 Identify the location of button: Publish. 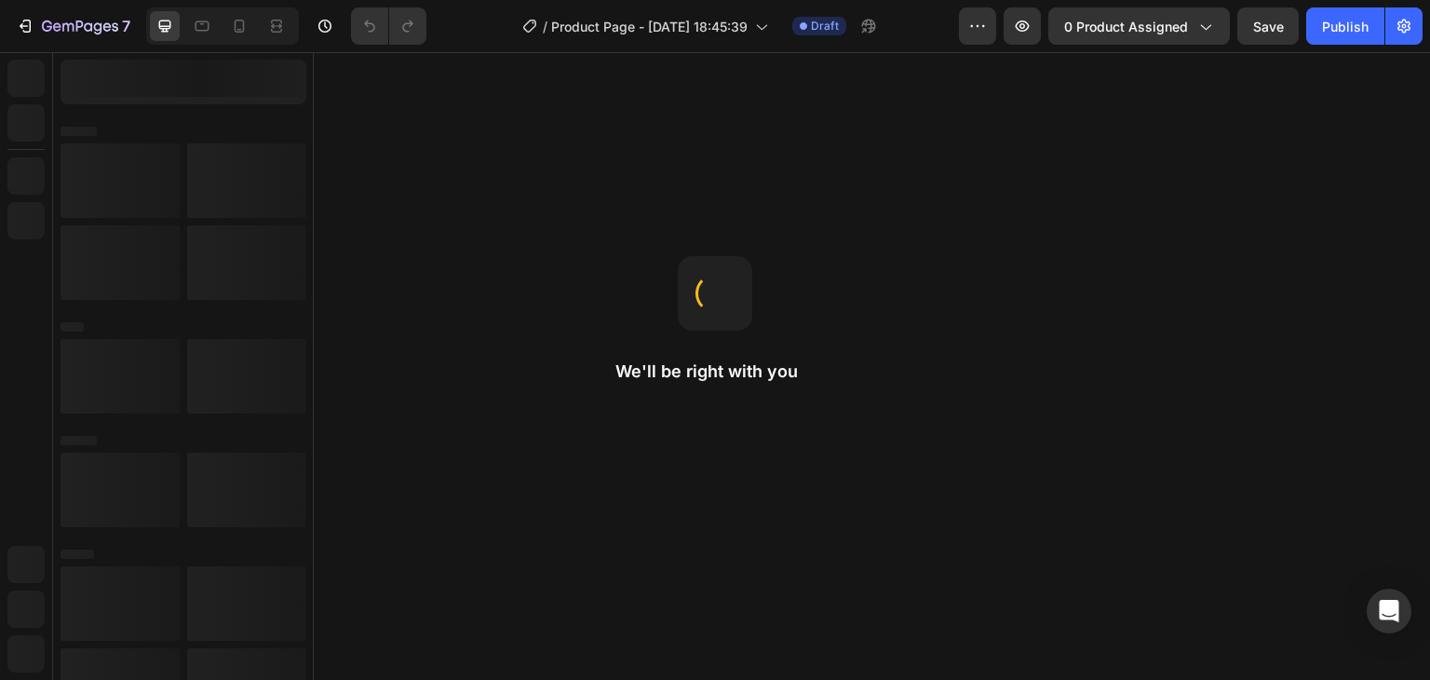
(1345, 26).